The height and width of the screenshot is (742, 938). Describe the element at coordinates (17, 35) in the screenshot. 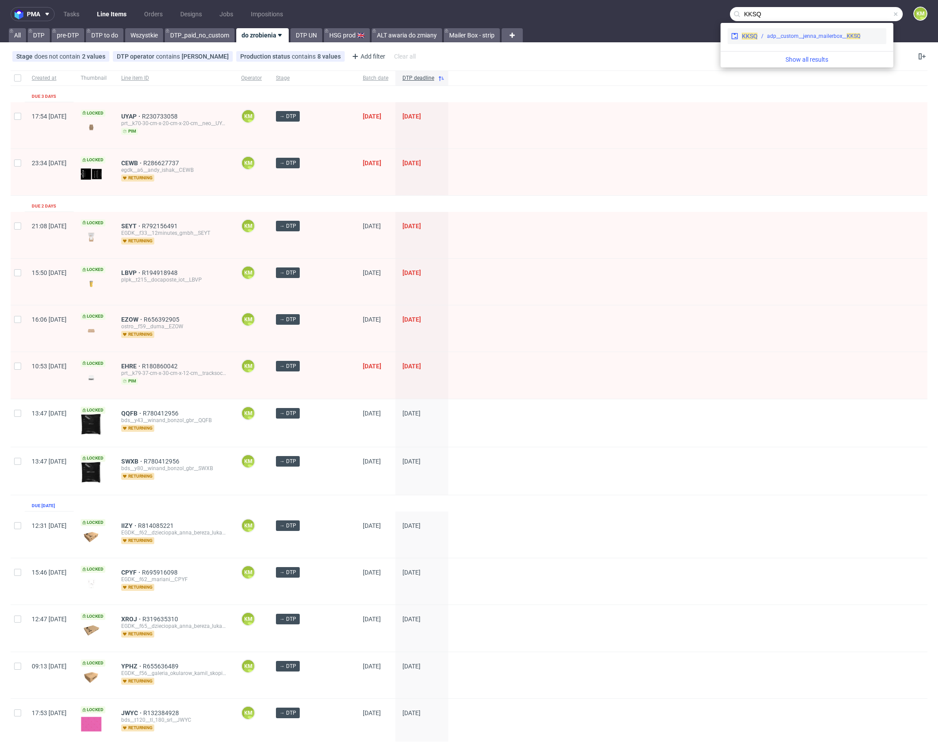

I see `a: All` at that location.